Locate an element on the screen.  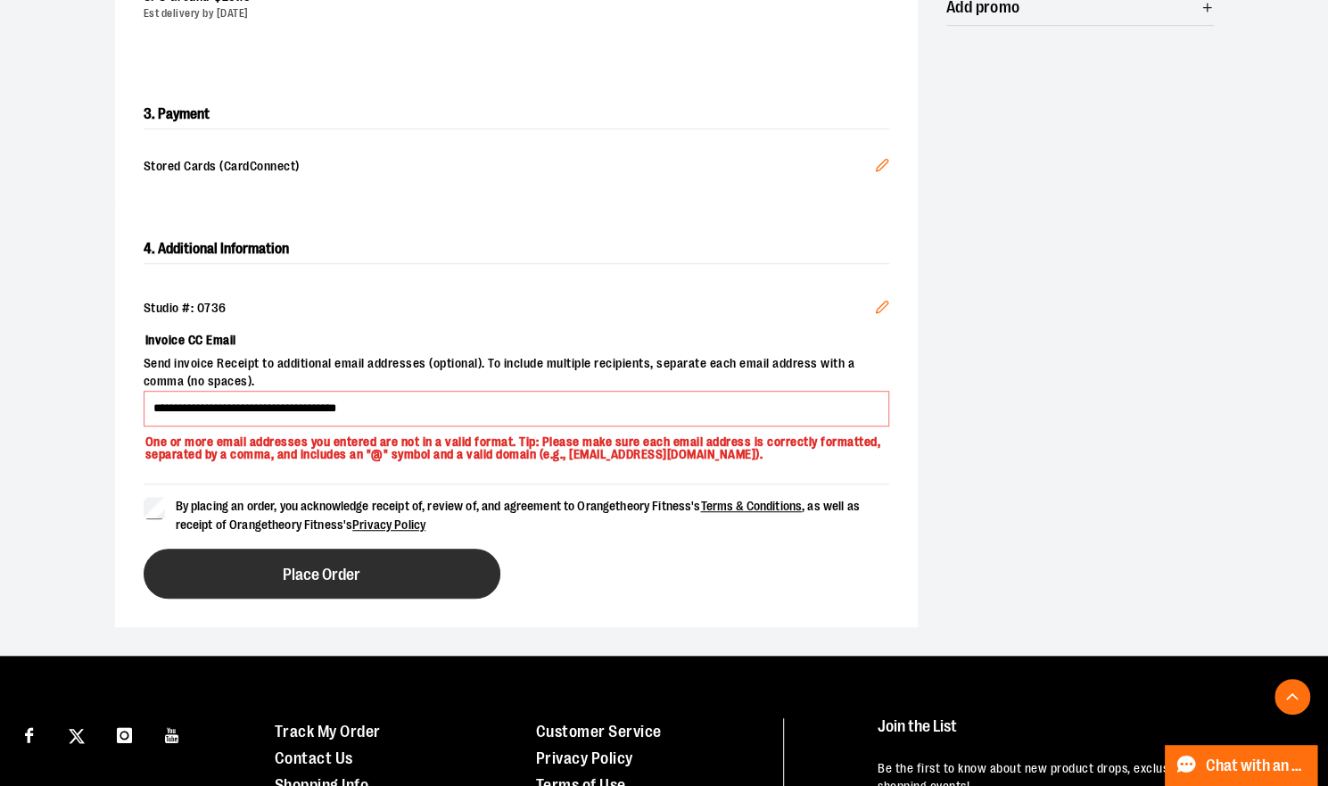
input: By placing an order, you acknowledge receipt of, review of, and agreement to Orangetheory Fitness... is located at coordinates (154, 508).